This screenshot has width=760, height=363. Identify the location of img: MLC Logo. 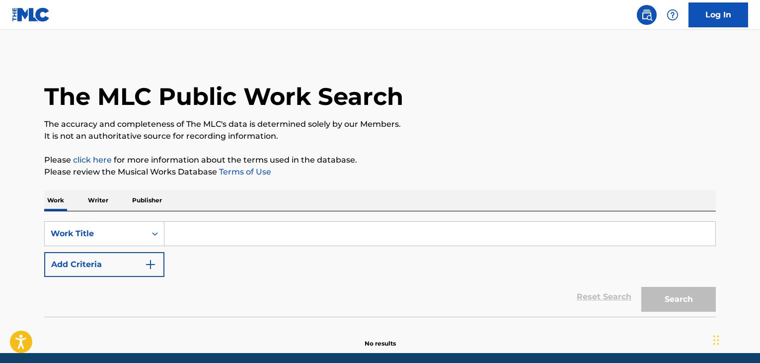
(31, 14).